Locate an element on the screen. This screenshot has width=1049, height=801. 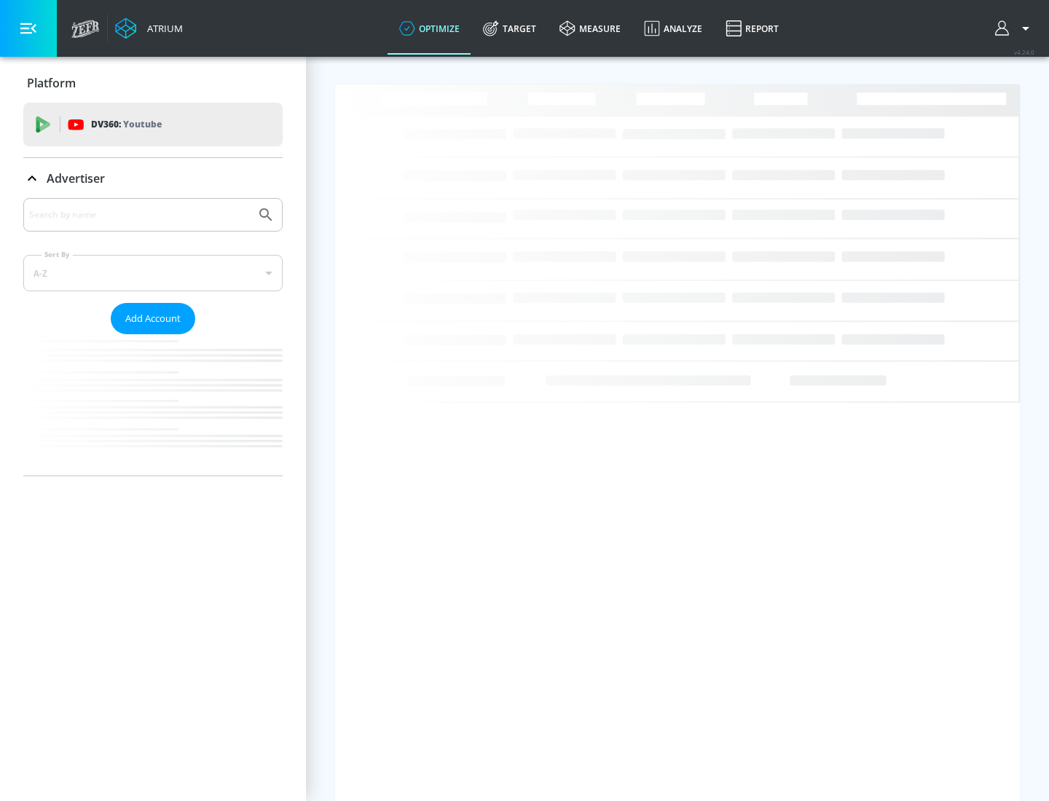
a: Atrium is located at coordinates (149, 28).